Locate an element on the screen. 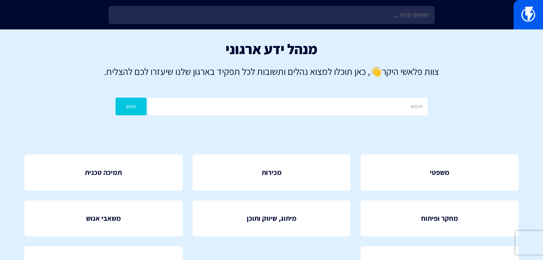 The width and height of the screenshot is (543, 260). a: מכירות is located at coordinates (271, 173).